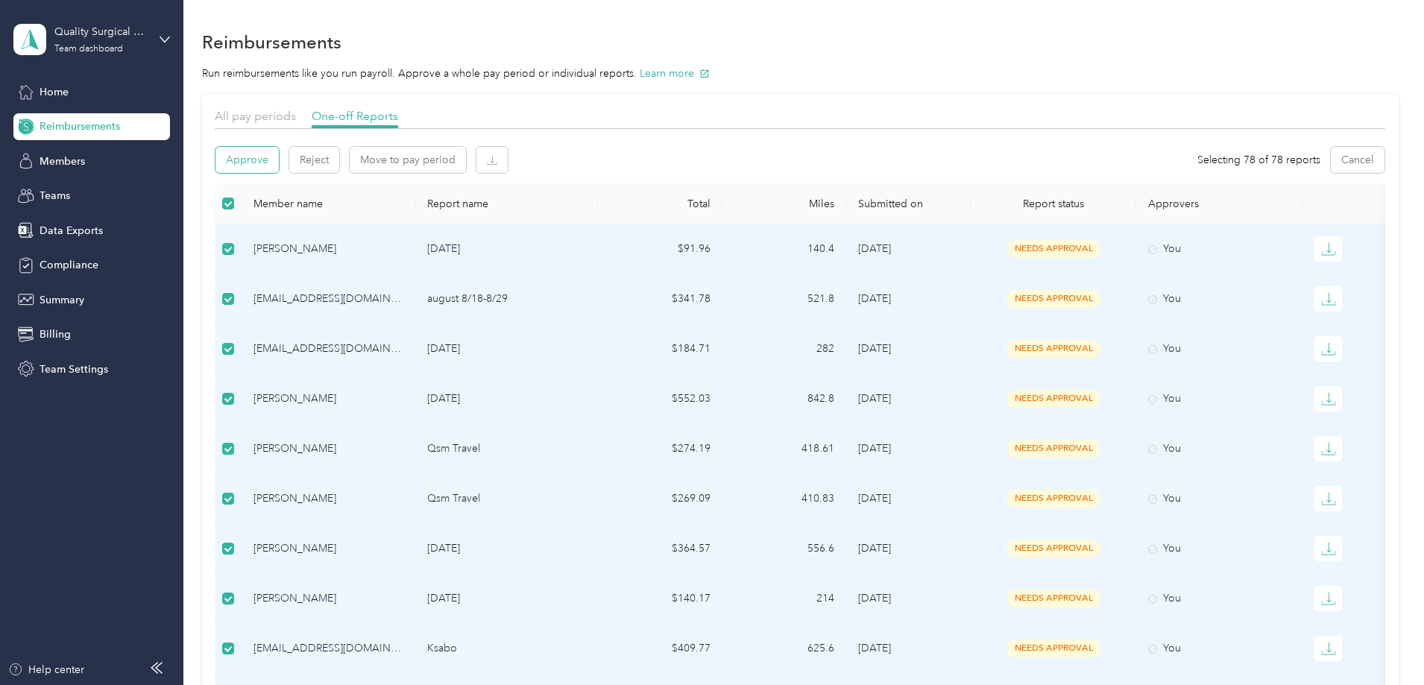 Image resolution: width=1424 pixels, height=685 pixels. I want to click on td: $274.19, so click(660, 449).